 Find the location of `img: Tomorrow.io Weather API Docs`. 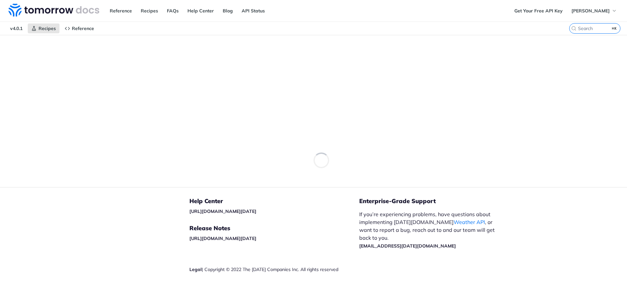

img: Tomorrow.io Weather API Docs is located at coordinates (54, 10).